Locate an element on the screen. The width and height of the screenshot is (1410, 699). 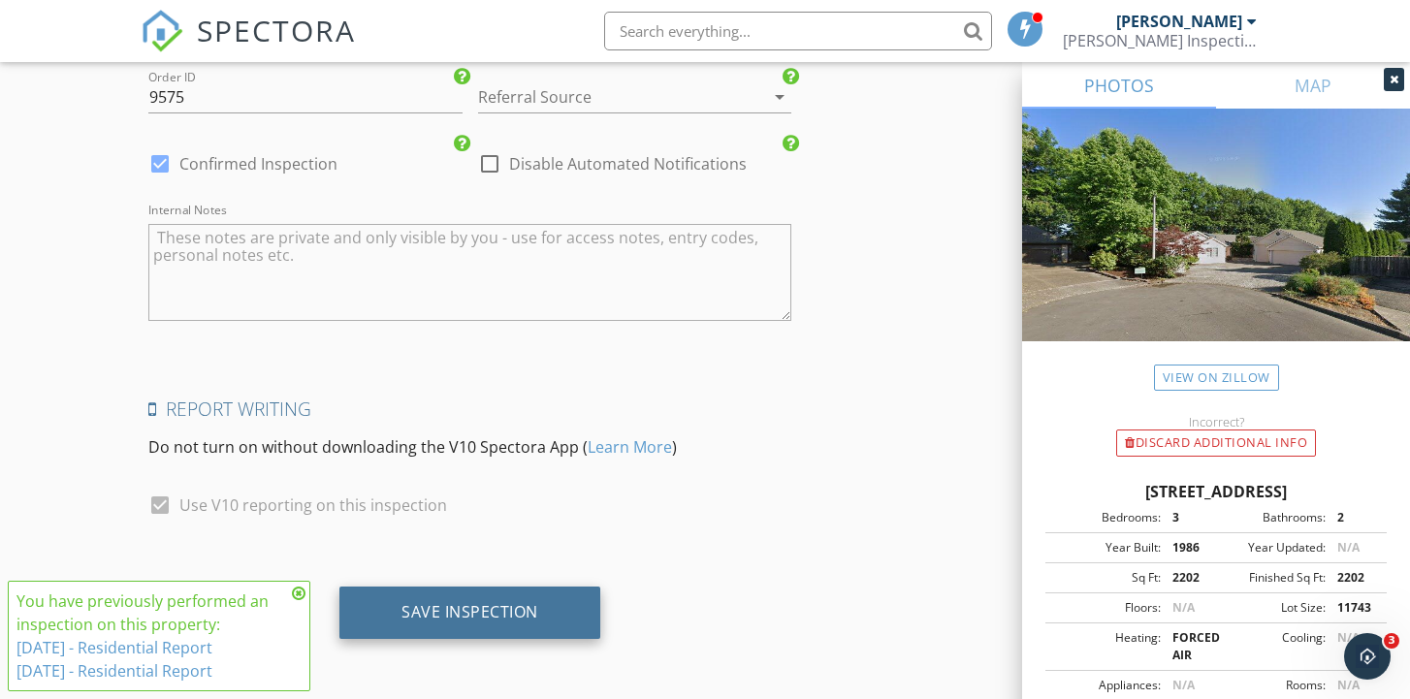
div: Heating: is located at coordinates (1106, 647).